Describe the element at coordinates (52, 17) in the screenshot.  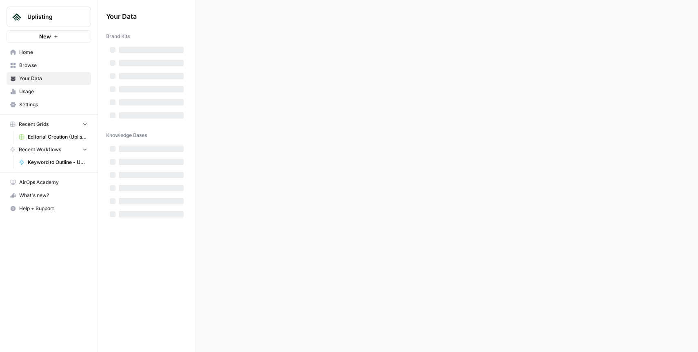
I see `span: Uplisting` at that location.